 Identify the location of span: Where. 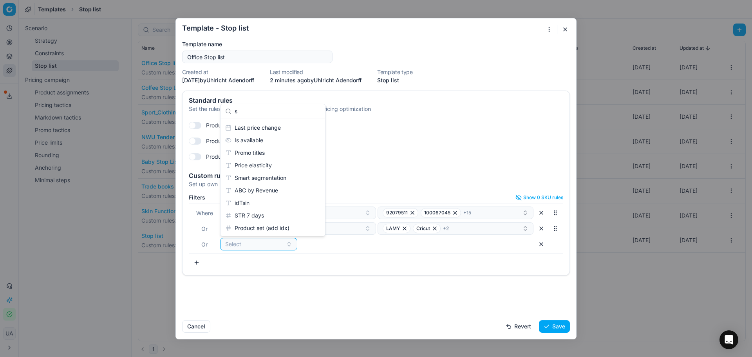
(204, 213).